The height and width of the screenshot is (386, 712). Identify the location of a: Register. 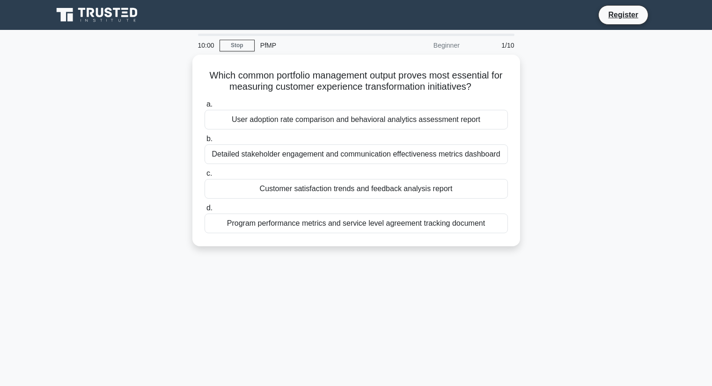
(623, 15).